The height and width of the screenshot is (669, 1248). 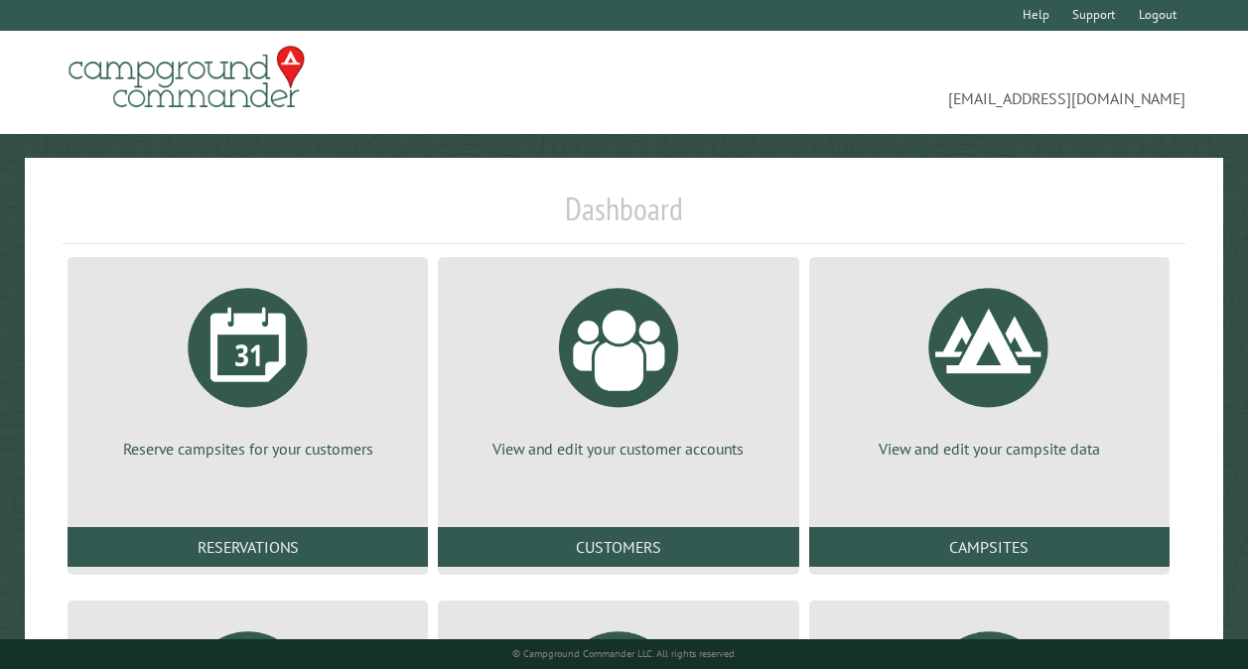 What do you see at coordinates (618, 547) in the screenshot?
I see `a: Customers` at bounding box center [618, 547].